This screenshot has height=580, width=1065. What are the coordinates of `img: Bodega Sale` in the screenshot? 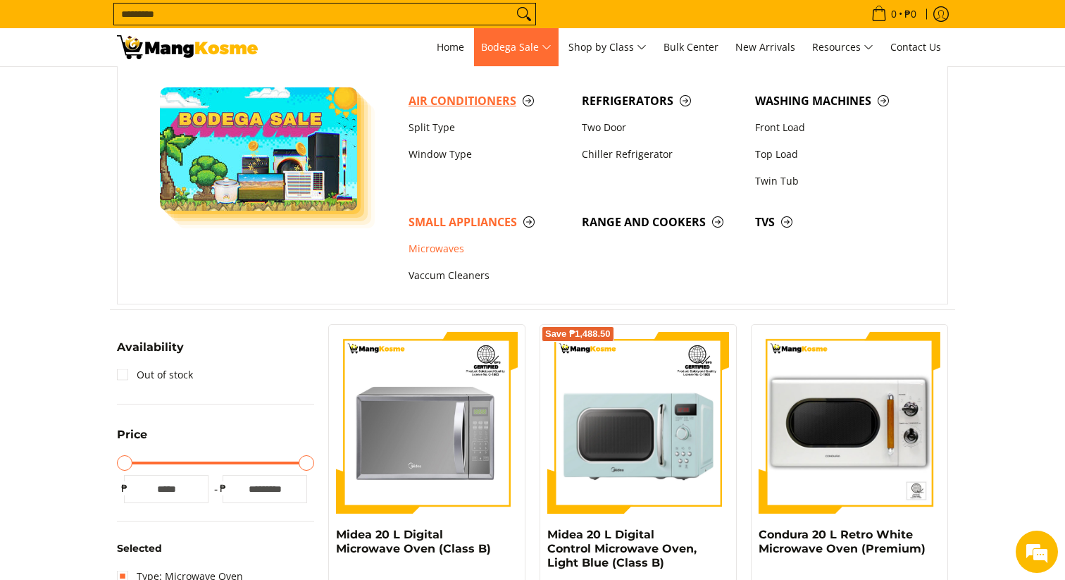 It's located at (258, 149).